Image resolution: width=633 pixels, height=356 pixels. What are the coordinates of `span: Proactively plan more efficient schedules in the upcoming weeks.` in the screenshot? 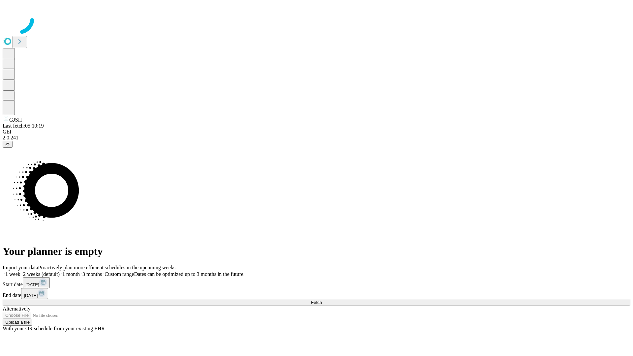 It's located at (107, 267).